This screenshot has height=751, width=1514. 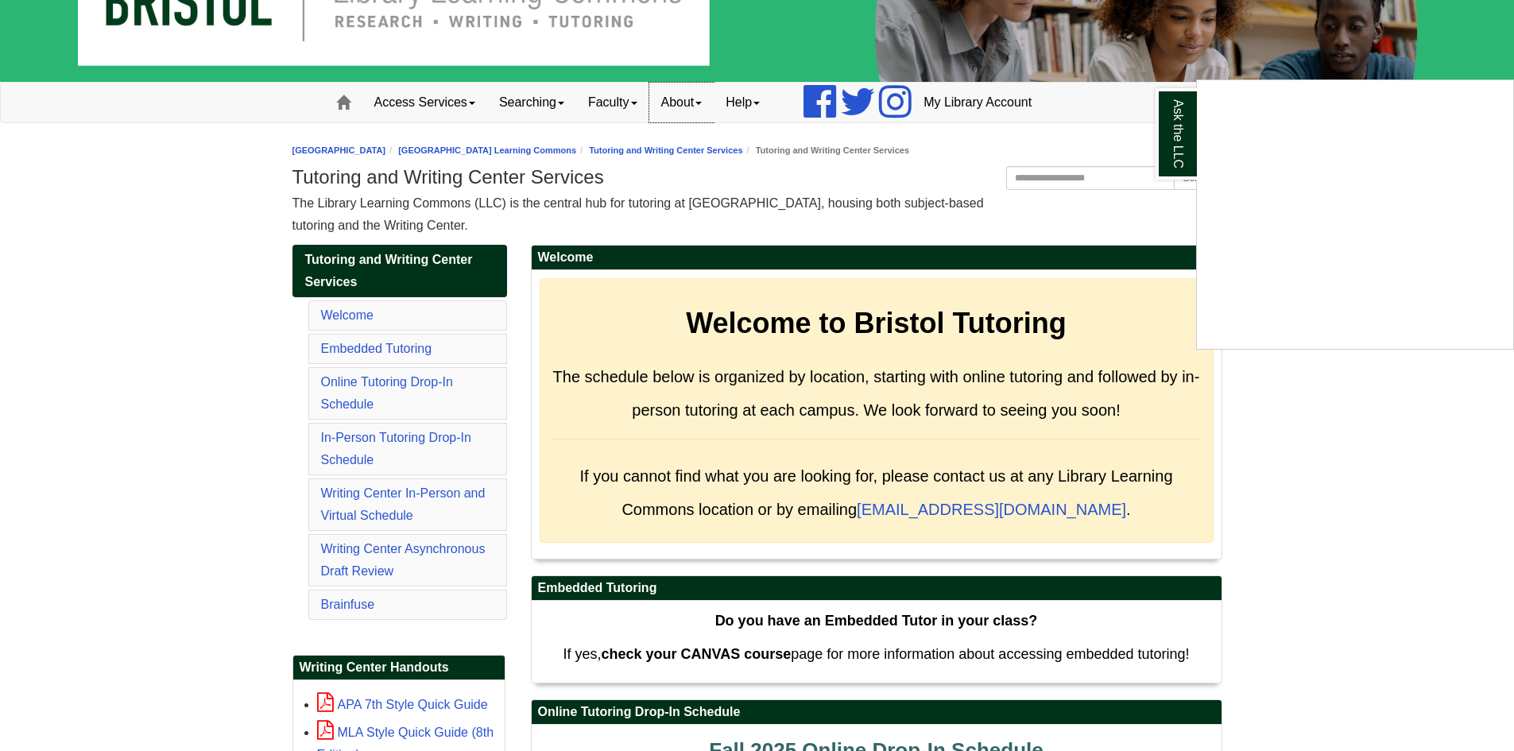 I want to click on h1: Tutoring and Writing Center Services, so click(x=758, y=177).